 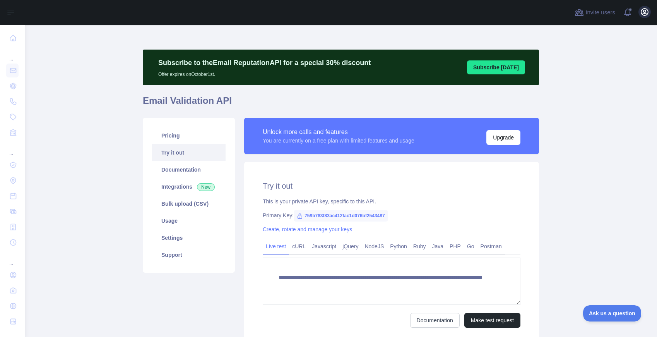 What do you see at coordinates (470, 246) in the screenshot?
I see `a: Go` at bounding box center [470, 246].